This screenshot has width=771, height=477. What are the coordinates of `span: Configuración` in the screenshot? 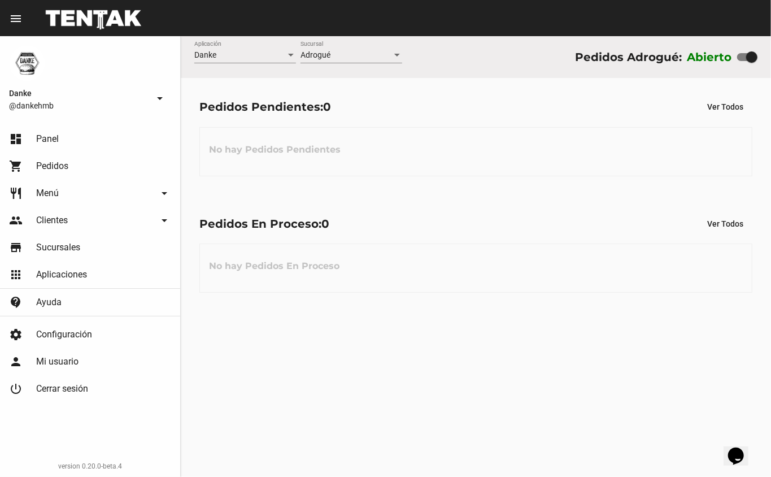 It's located at (64, 335).